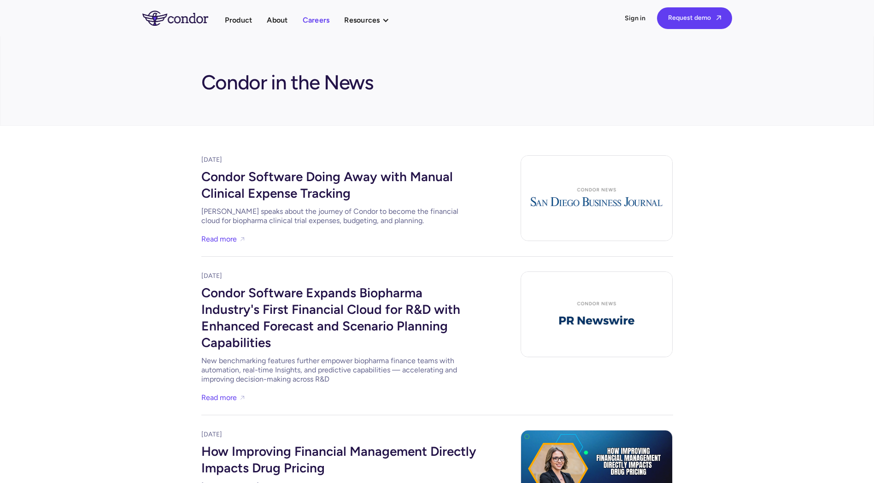  What do you see at coordinates (316, 20) in the screenshot?
I see `a: Careers` at bounding box center [316, 20].